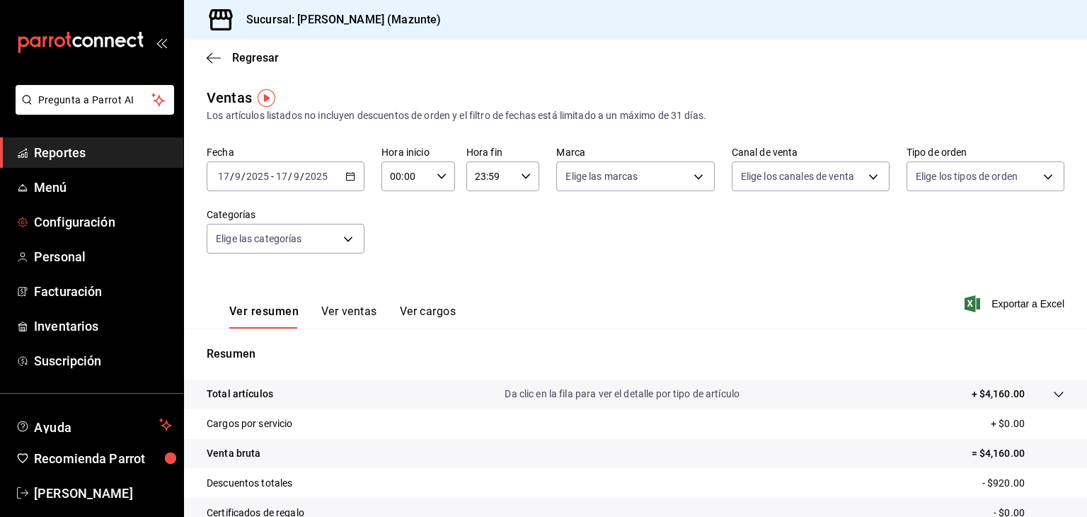 The width and height of the screenshot is (1087, 517). I want to click on p: - $920.00, so click(1024, 483).